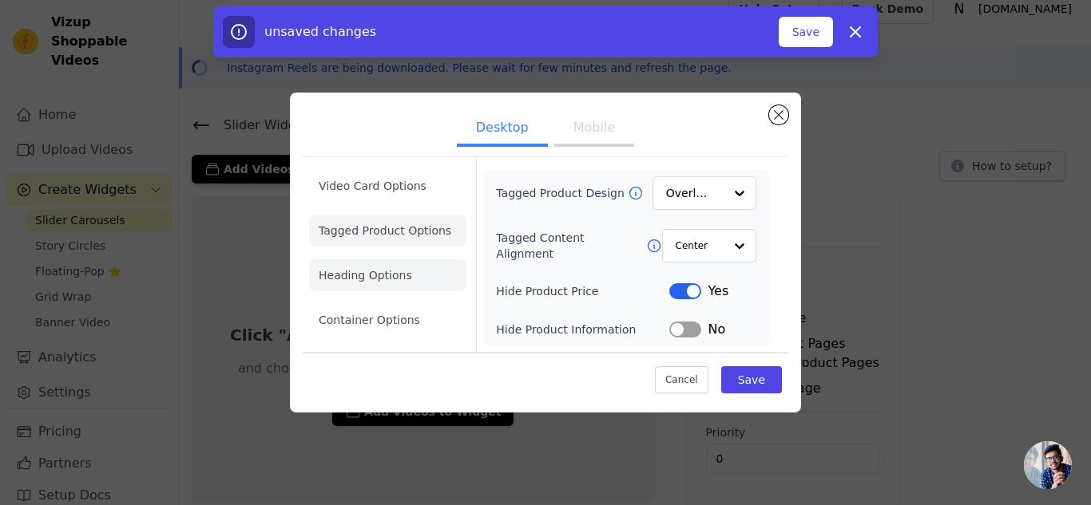 The height and width of the screenshot is (505, 1091). Describe the element at coordinates (570, 246) in the screenshot. I see `label: Tagged Content Alignment` at that location.